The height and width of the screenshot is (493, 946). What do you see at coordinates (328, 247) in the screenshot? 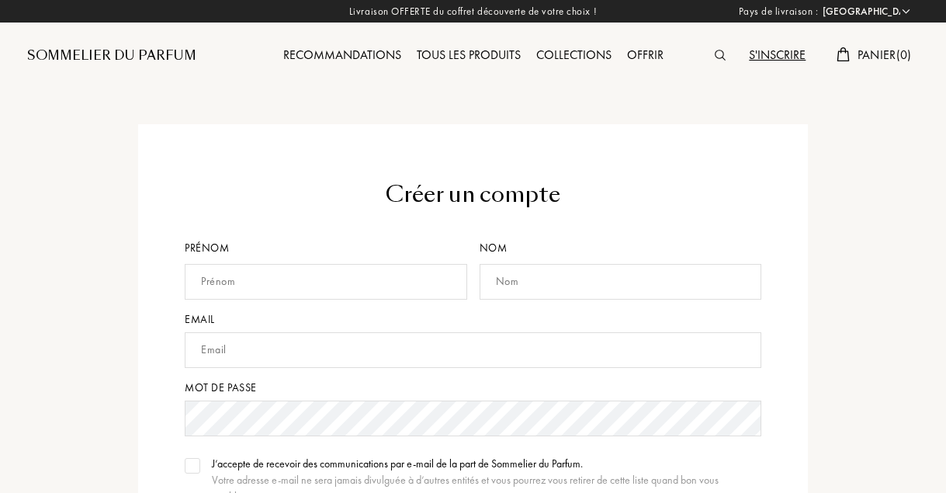
I see `div: Prénom` at bounding box center [328, 247].